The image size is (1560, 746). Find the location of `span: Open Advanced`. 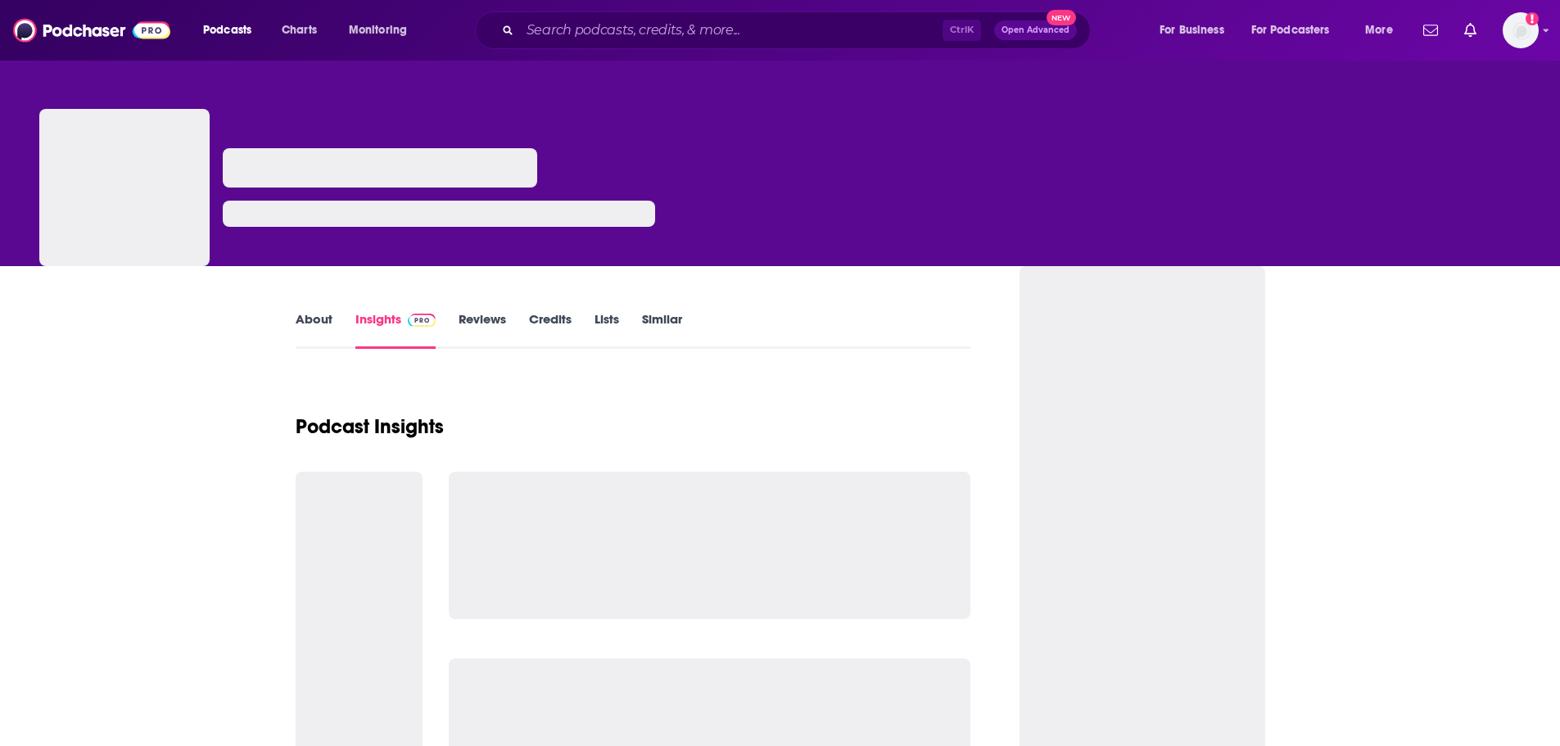

span: Open Advanced is located at coordinates (1035, 30).